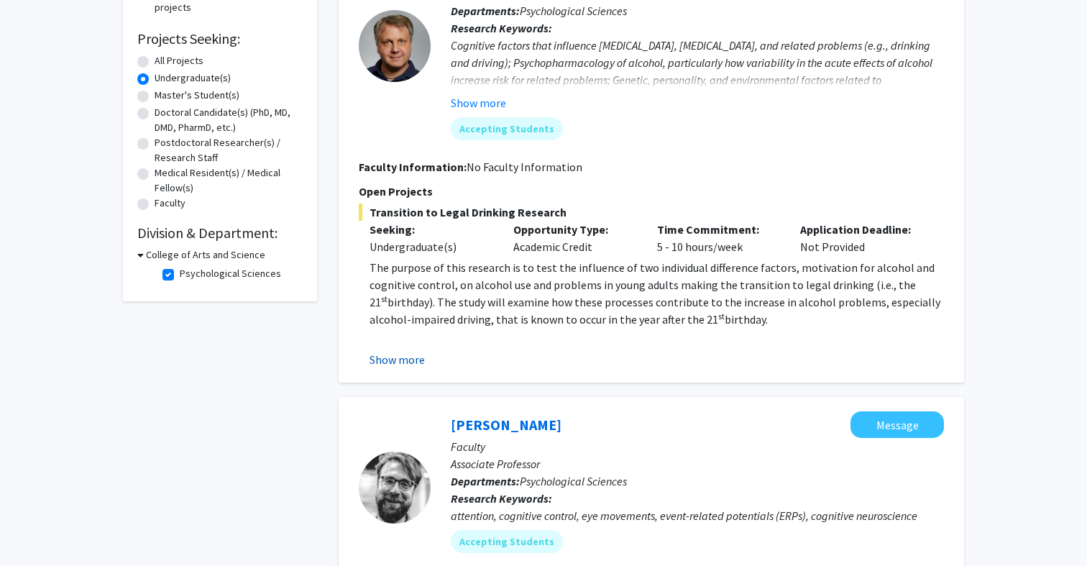  Describe the element at coordinates (206, 255) in the screenshot. I see `h3: College of Arts and Science` at that location.